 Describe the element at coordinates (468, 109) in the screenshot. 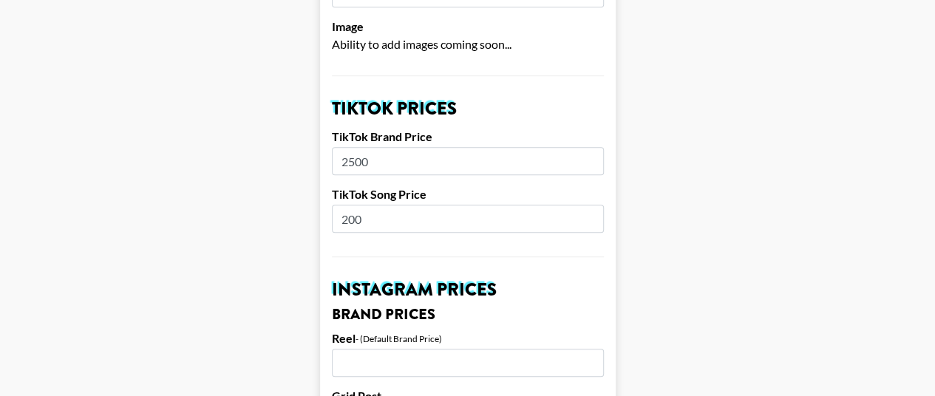

I see `h2: TikTok Prices` at that location.